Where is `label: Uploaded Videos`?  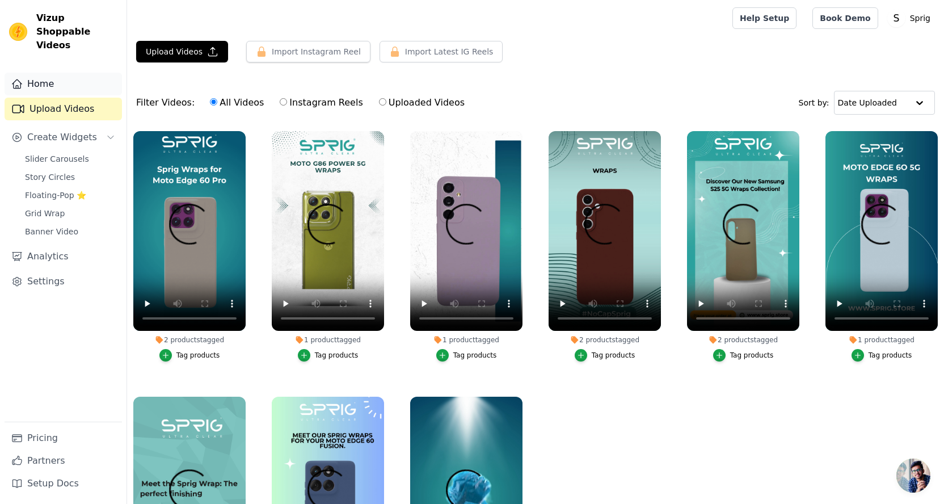 label: Uploaded Videos is located at coordinates (422, 103).